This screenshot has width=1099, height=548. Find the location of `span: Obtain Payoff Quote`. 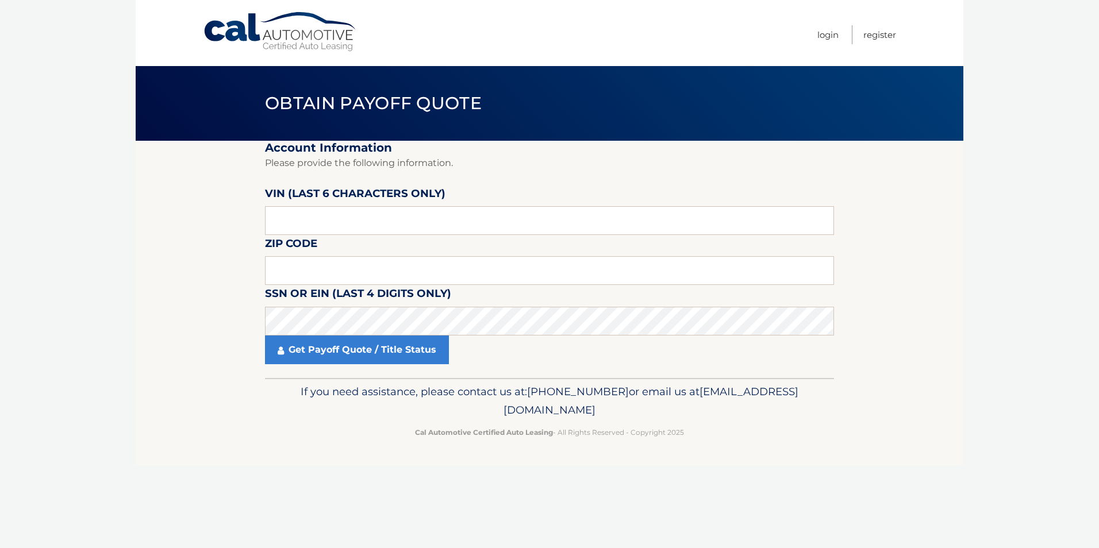

span: Obtain Payoff Quote is located at coordinates (373, 103).